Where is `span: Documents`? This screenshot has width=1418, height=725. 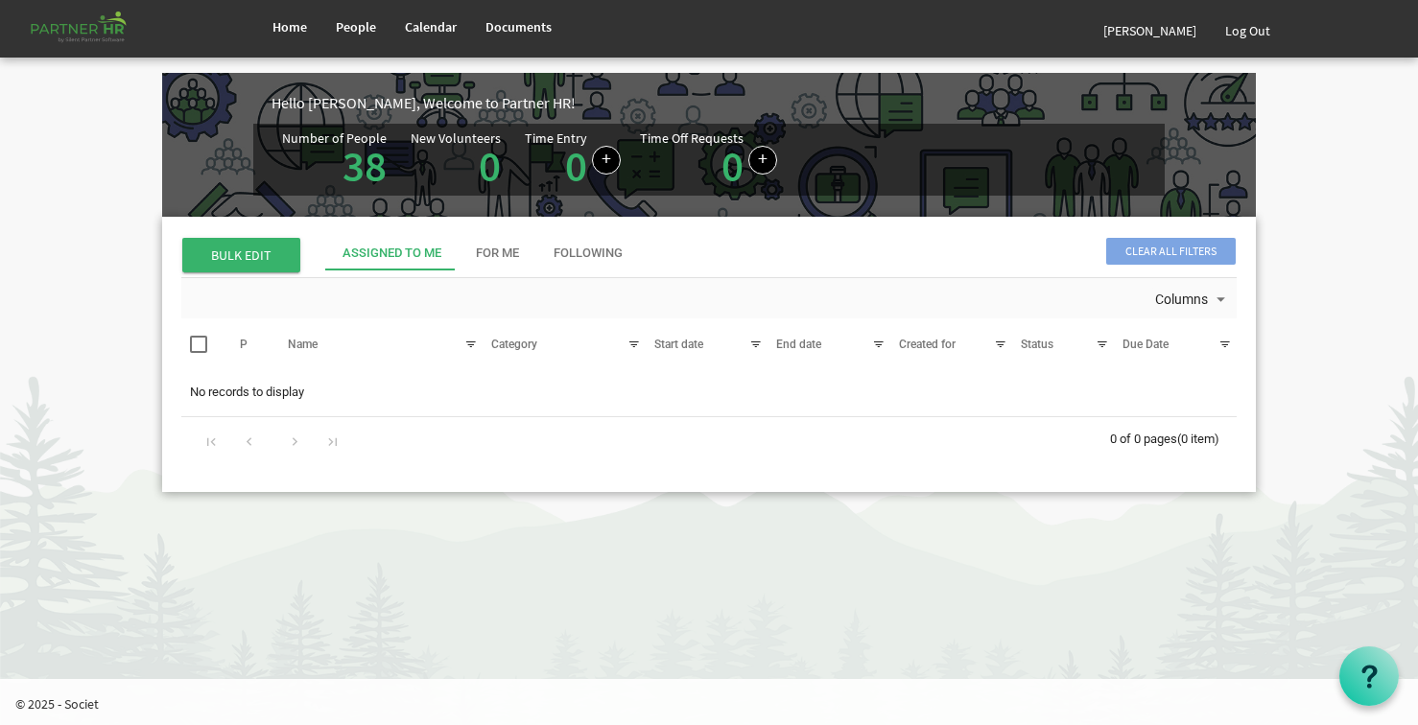 span: Documents is located at coordinates (518, 27).